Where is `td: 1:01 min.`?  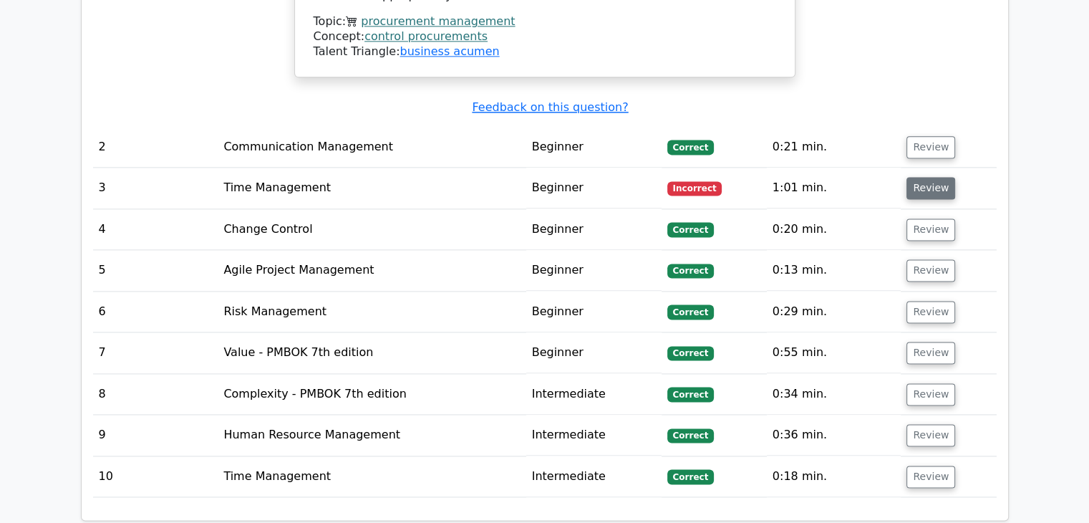
td: 1:01 min. is located at coordinates (834, 188).